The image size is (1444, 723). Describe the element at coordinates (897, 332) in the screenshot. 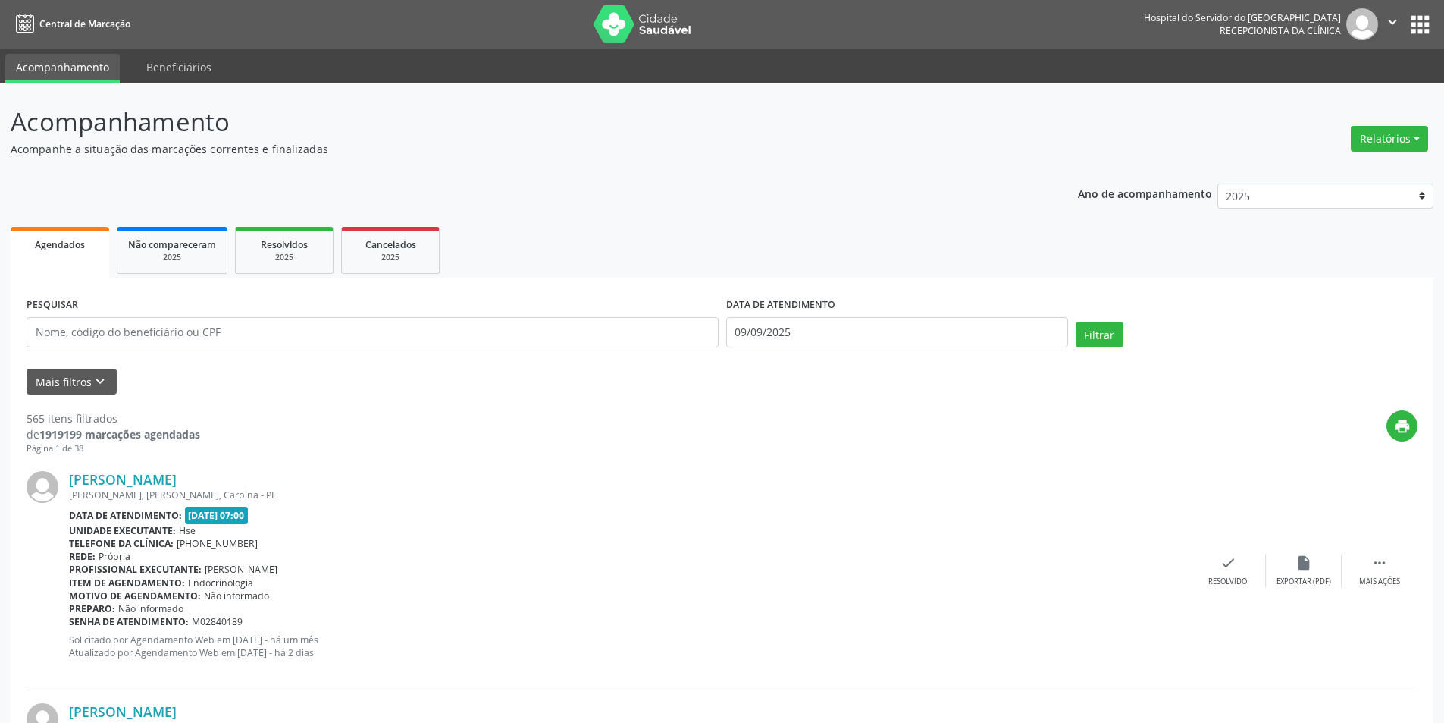

I see `input: Selecione um intervalo` at that location.